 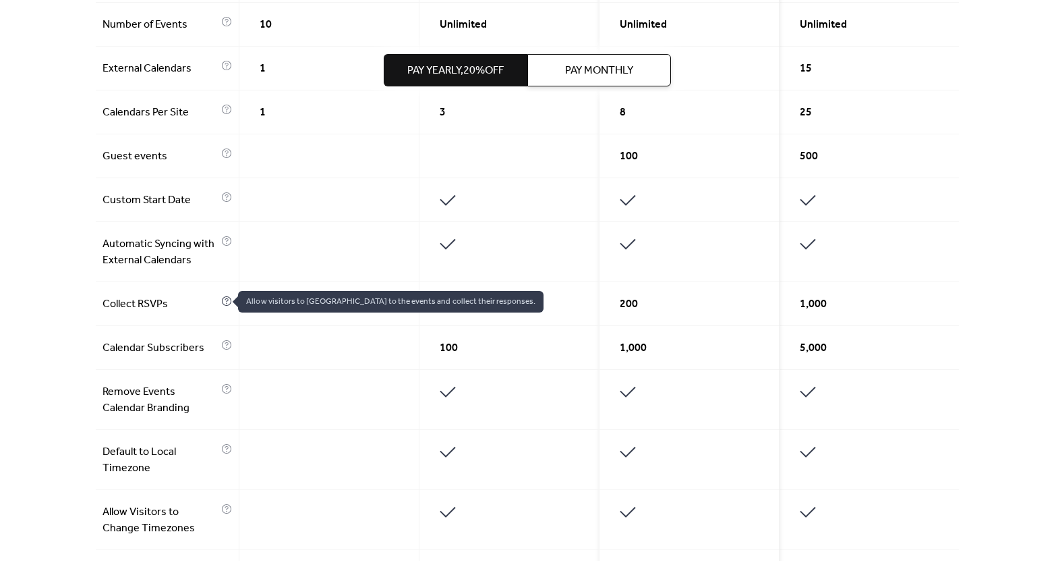 What do you see at coordinates (446, 304) in the screenshot?
I see `span: 50` at bounding box center [446, 304].